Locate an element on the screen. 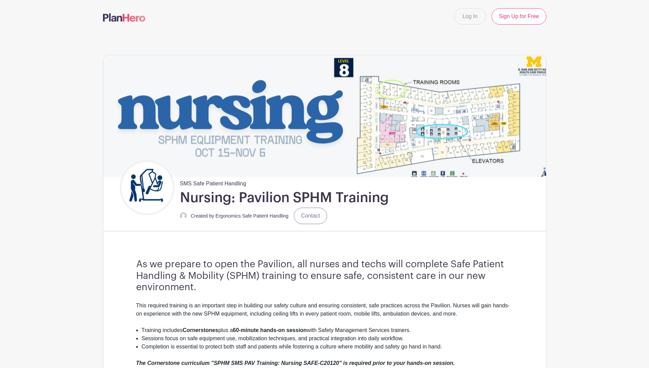 The image size is (649, 368). h3: As we prepare to open the Pavilion, all nurses and techs will complete Safe Patient Handling & Mo... is located at coordinates (325, 276).